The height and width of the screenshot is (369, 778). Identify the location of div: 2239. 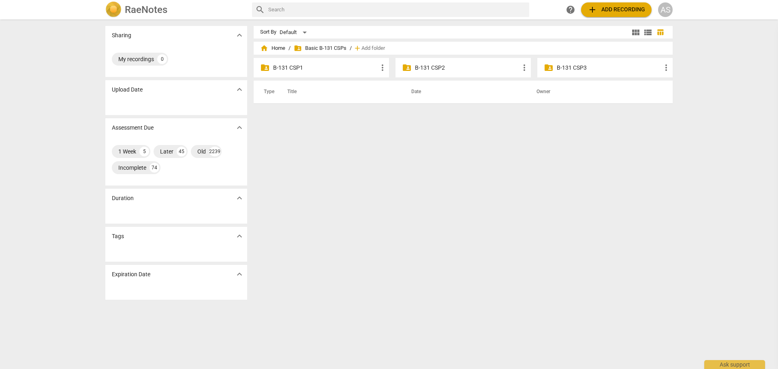
(215, 152).